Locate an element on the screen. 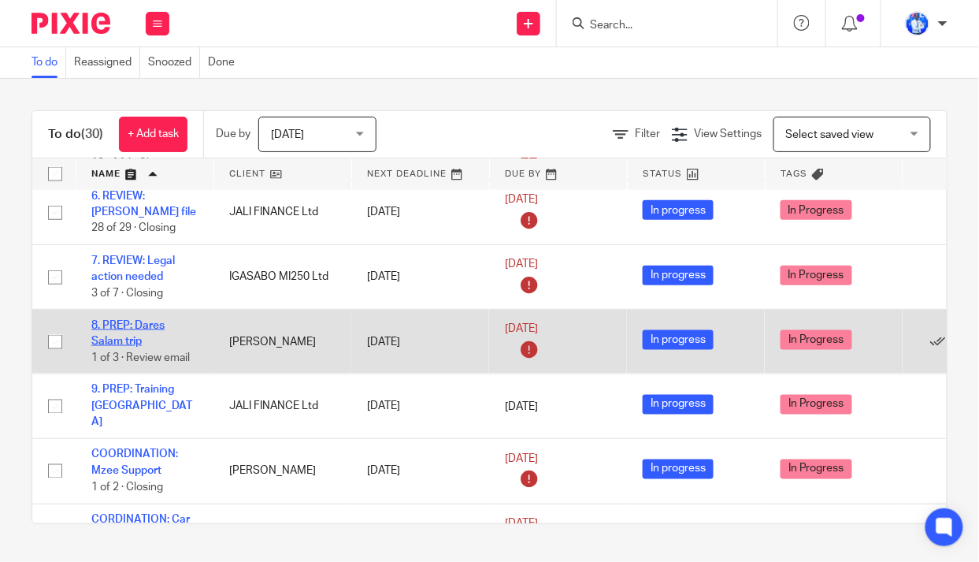  p: Due by is located at coordinates (233, 134).